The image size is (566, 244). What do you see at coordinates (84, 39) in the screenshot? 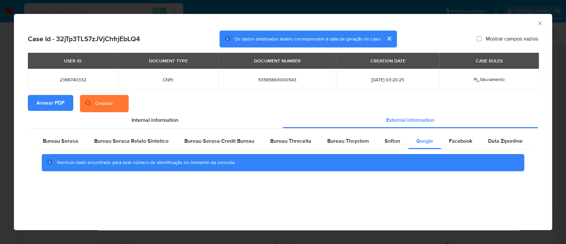
I see `h2: Case Id - 32jTp3TLS7zJVjChfrjEbLQ4` at bounding box center [84, 39].